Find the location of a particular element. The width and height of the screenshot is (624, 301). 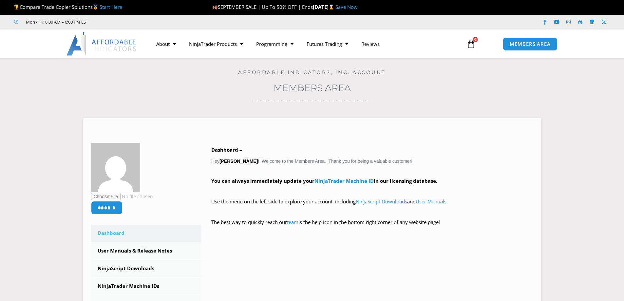

a: NinjaTrader Machine ID is located at coordinates (344, 181).